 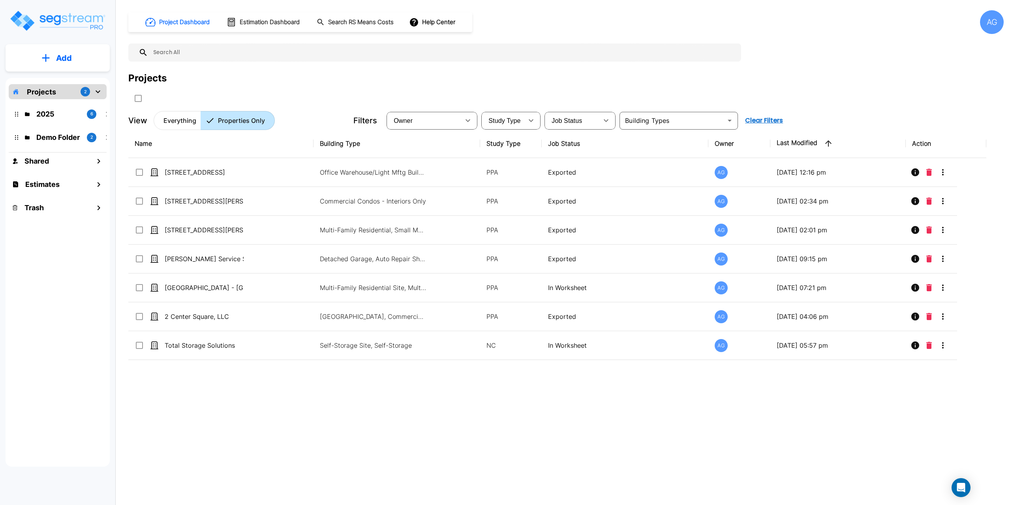 What do you see at coordinates (238, 120) in the screenshot?
I see `button: Properties Only` at bounding box center [238, 120].